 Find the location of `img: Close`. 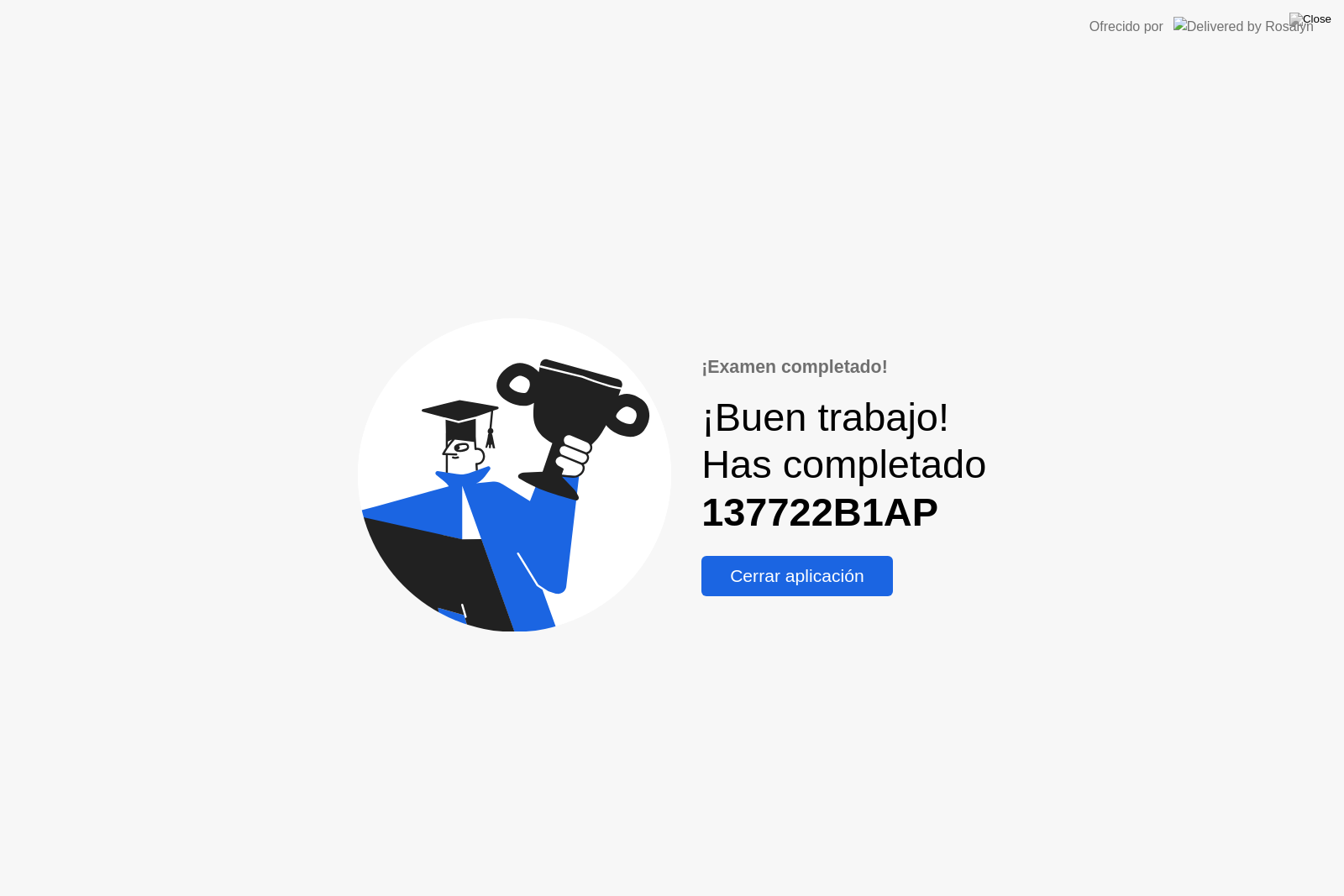

img: Close is located at coordinates (1311, 19).